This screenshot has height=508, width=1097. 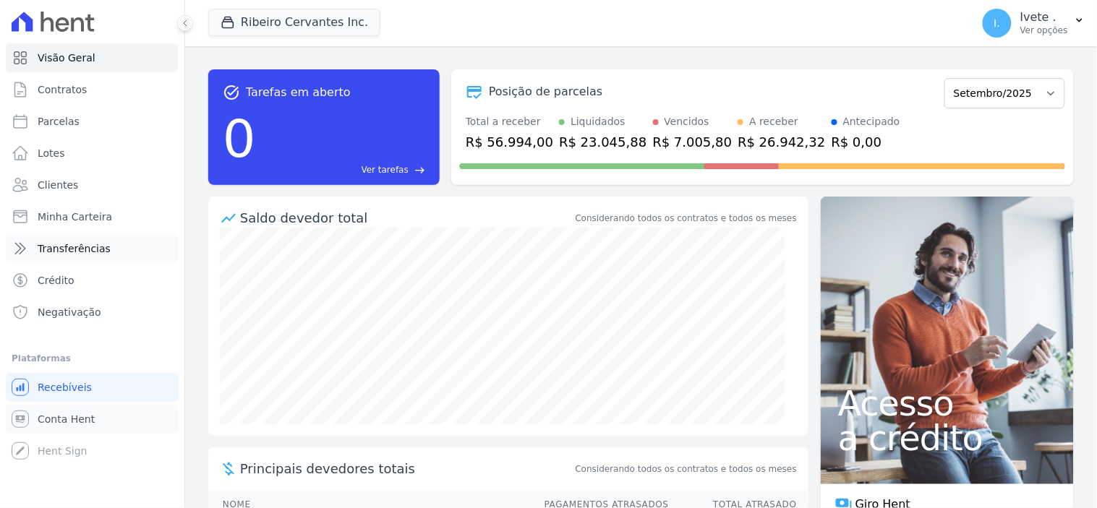 What do you see at coordinates (686, 218) in the screenshot?
I see `div: Considerando todos os contratos e todos os meses` at bounding box center [686, 218].